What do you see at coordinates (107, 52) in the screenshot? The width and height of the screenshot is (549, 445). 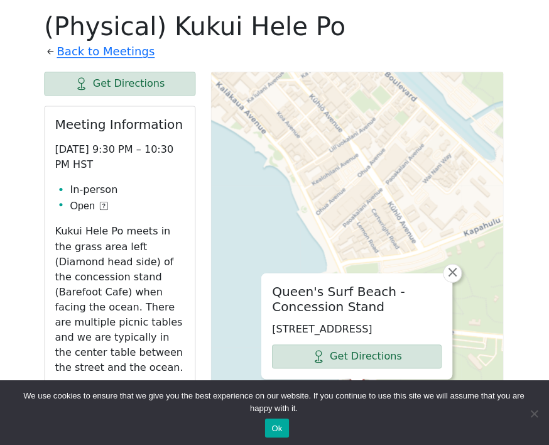 I see `a: Back to Meetings` at bounding box center [107, 52].